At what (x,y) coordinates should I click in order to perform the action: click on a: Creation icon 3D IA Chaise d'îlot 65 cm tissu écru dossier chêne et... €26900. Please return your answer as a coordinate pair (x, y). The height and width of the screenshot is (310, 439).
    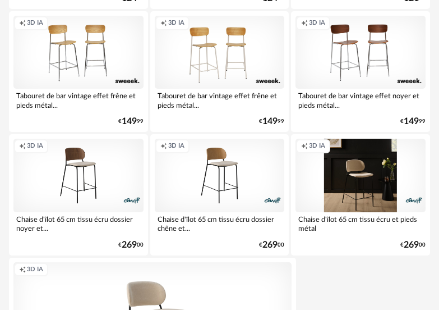
    Looking at the image, I should click on (220, 194).